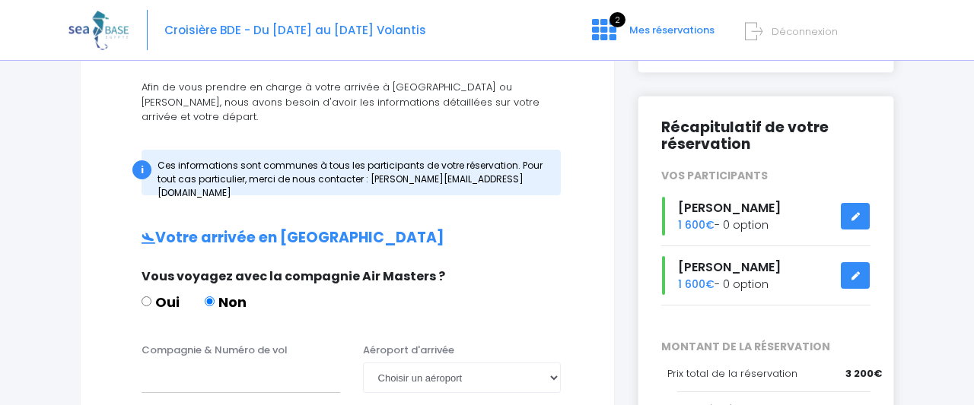  Describe the element at coordinates (209, 301) in the screenshot. I see `input: Non` at that location.